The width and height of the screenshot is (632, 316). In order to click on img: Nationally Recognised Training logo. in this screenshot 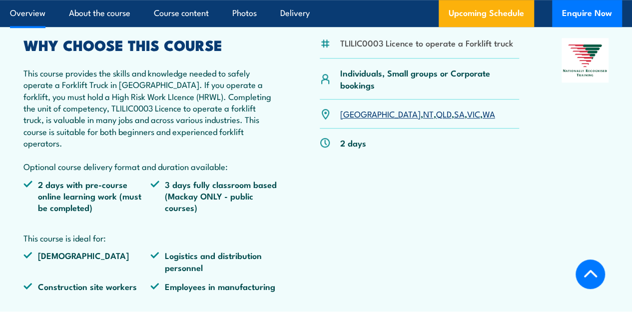, I will do `click(585, 60)`.